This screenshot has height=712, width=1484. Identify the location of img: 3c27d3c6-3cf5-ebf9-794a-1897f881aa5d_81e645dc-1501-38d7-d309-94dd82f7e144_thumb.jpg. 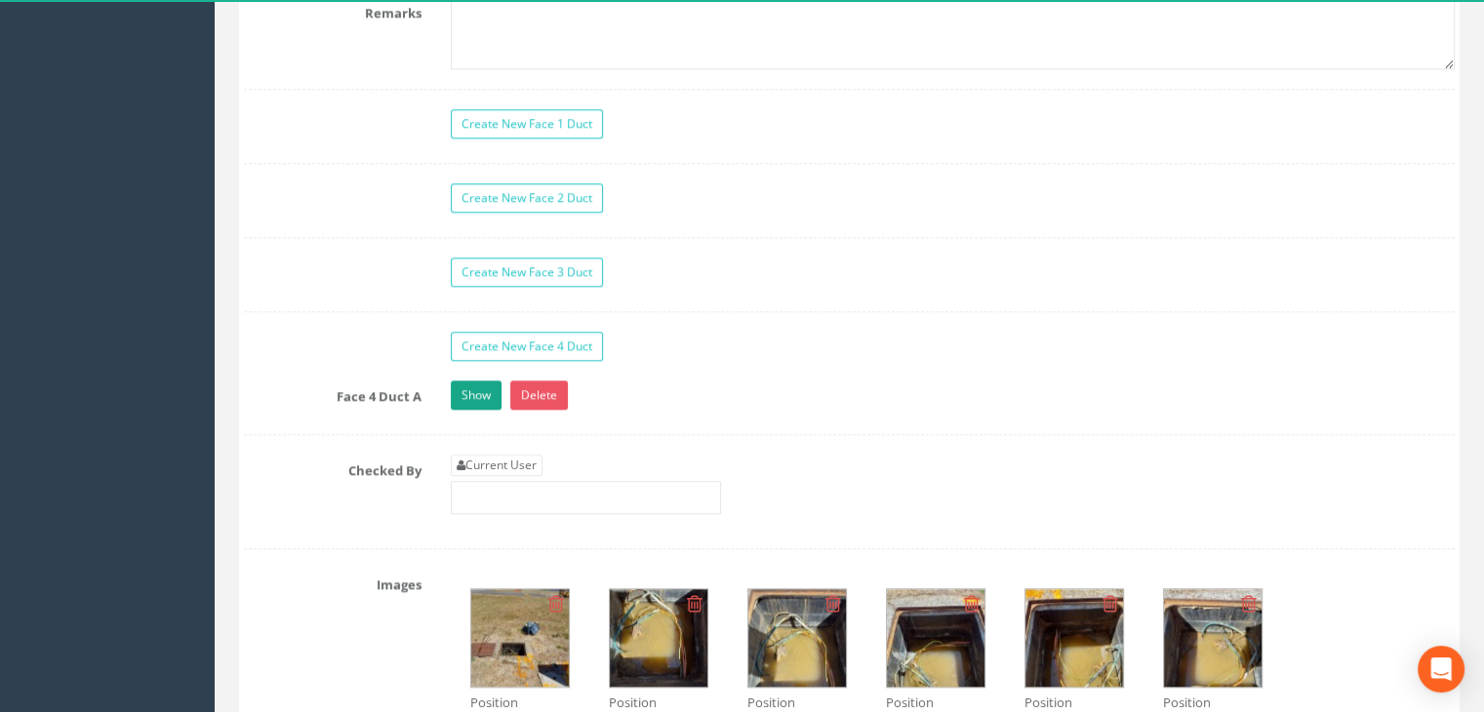
(935, 638).